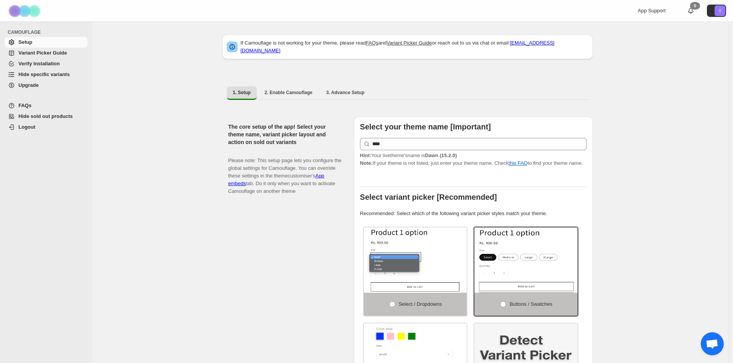 This screenshot has height=363, width=733. What do you see at coordinates (46, 116) in the screenshot?
I see `a: Hide sold out products` at bounding box center [46, 116].